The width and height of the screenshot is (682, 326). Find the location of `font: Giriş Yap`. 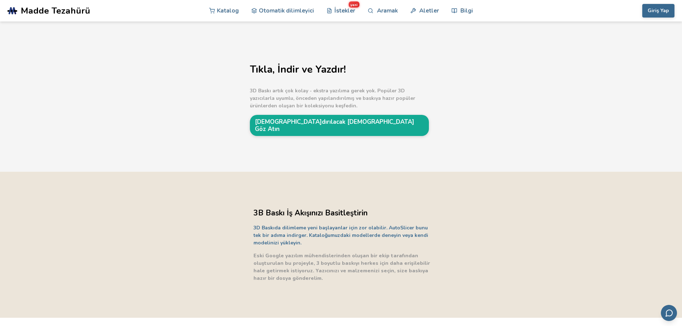

font: Giriş Yap is located at coordinates (658, 10).